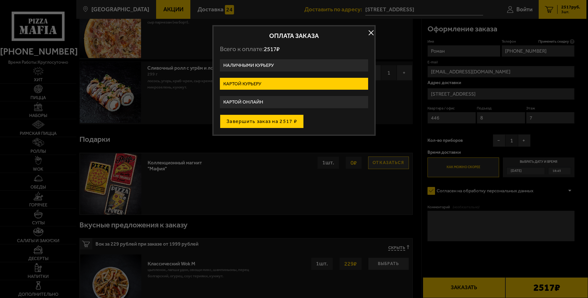  Describe the element at coordinates (294, 84) in the screenshot. I see `label: Картой курьеру` at that location.